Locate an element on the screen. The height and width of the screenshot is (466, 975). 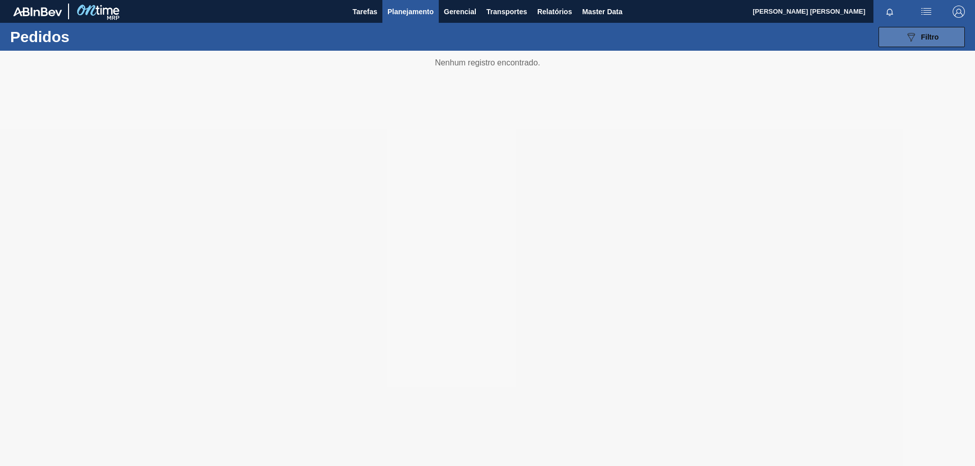
span: Filtro is located at coordinates (929, 37).